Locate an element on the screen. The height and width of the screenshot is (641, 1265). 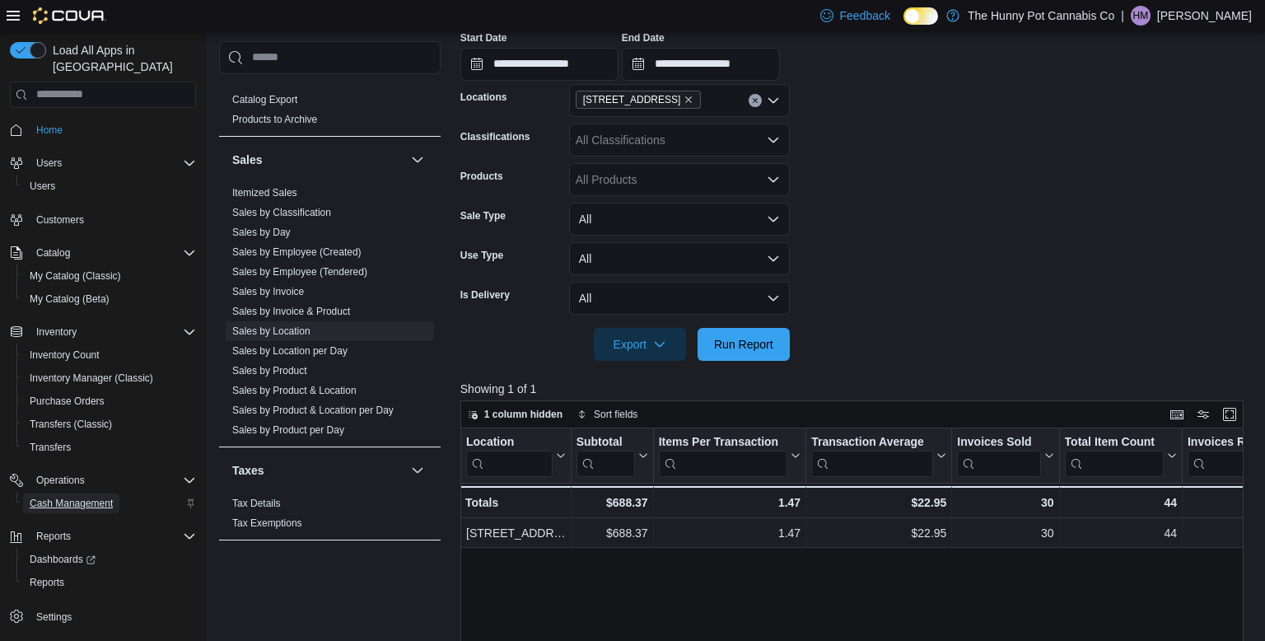
span: Export is located at coordinates (640, 344).